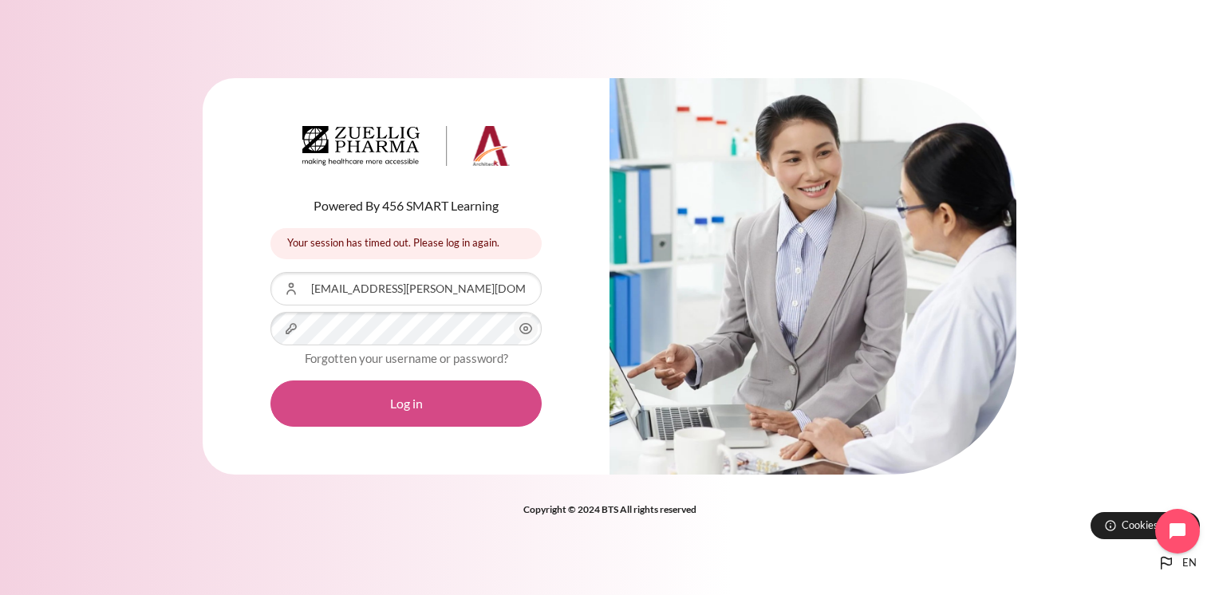  What do you see at coordinates (1177, 563) in the screenshot?
I see `button: Languages` at bounding box center [1177, 563].